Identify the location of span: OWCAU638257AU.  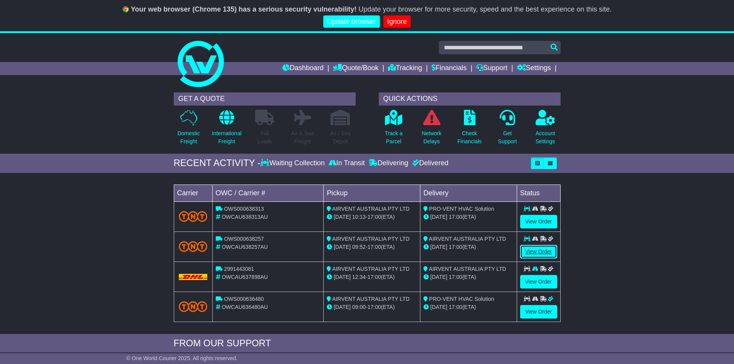
(245, 247).